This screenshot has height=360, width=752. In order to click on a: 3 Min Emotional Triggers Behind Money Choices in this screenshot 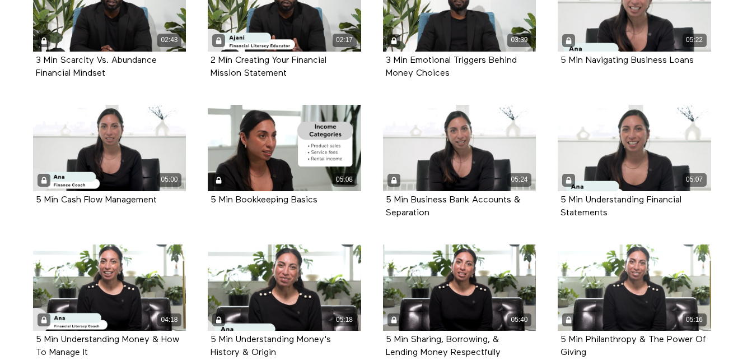, I will do `click(452, 67)`.